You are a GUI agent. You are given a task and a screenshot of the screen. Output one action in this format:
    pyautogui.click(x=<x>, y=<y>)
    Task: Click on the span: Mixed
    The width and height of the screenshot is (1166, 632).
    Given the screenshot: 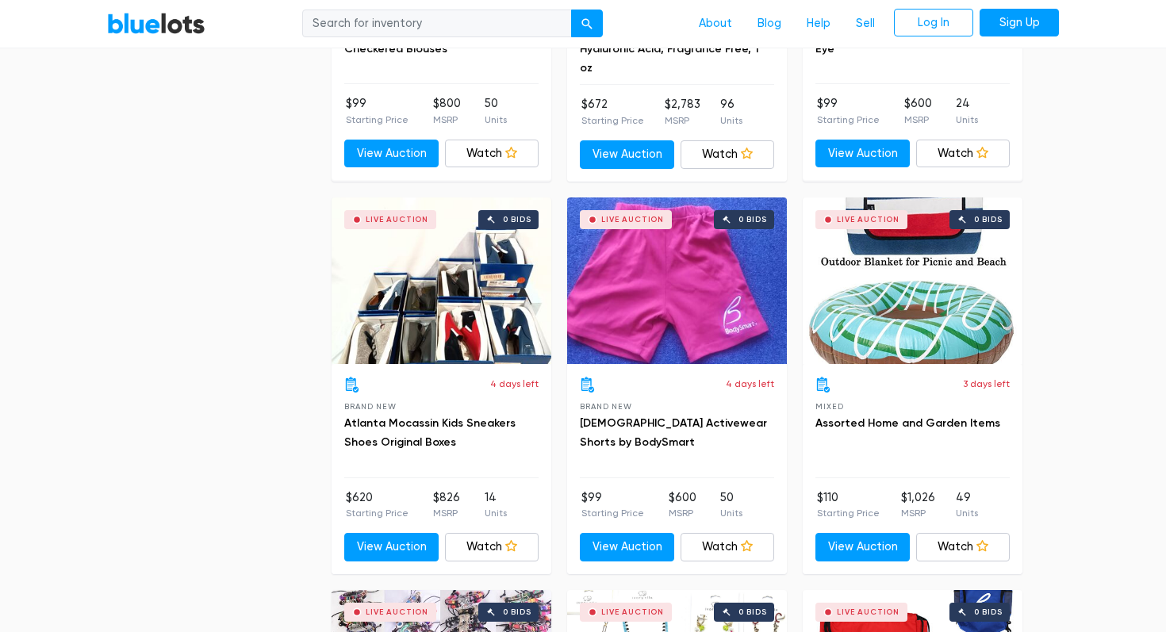 What is the action you would take?
    pyautogui.click(x=829, y=406)
    